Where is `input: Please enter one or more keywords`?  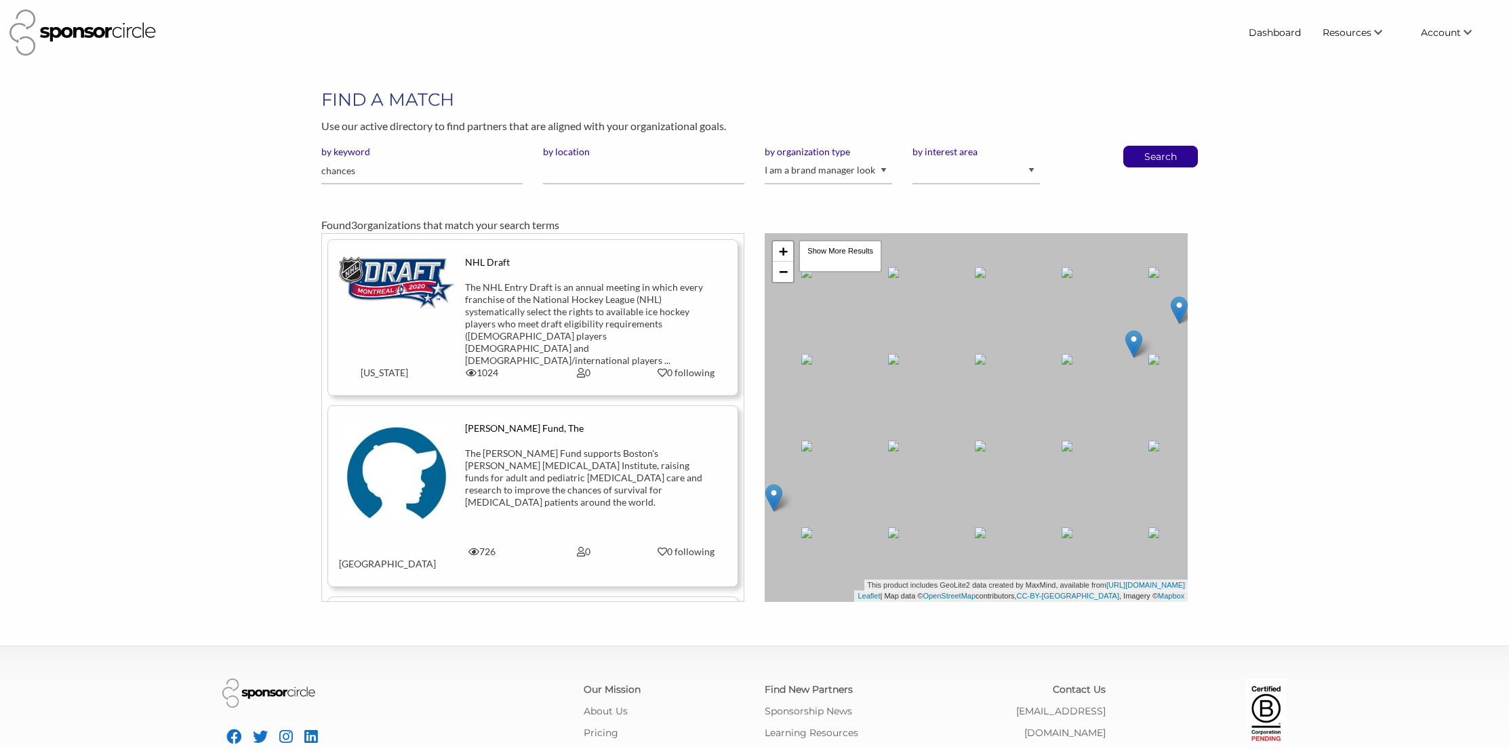
input: Please enter one or more keywords is located at coordinates (422, 171).